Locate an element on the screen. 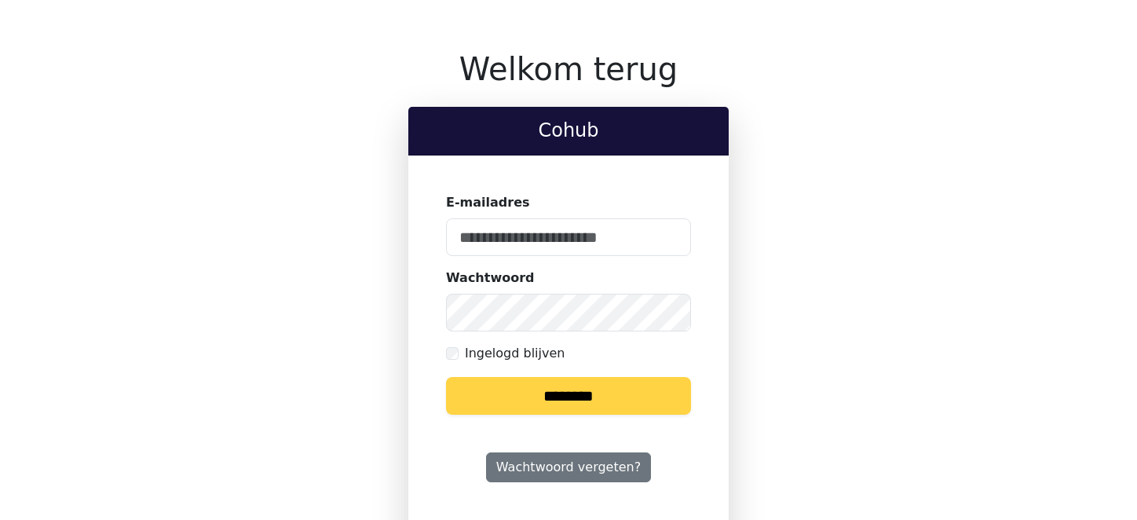  h2: Cohub is located at coordinates (569, 130).